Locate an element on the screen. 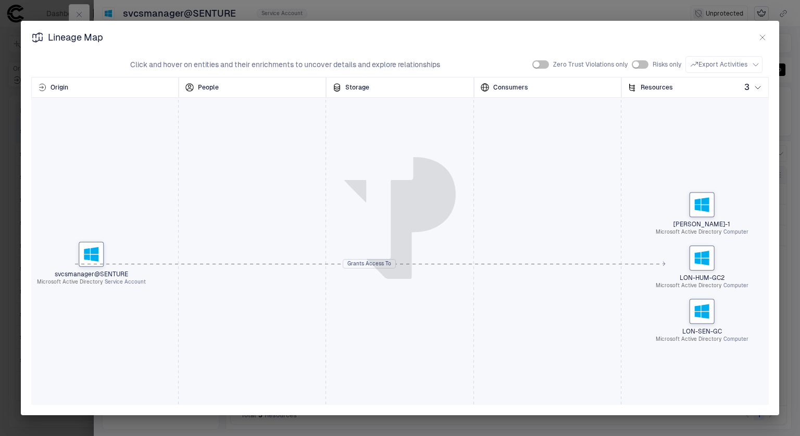 The height and width of the screenshot is (436, 800). span: Click and hover on entities and their enrichments to uncover details and explore relationships is located at coordinates (285, 65).